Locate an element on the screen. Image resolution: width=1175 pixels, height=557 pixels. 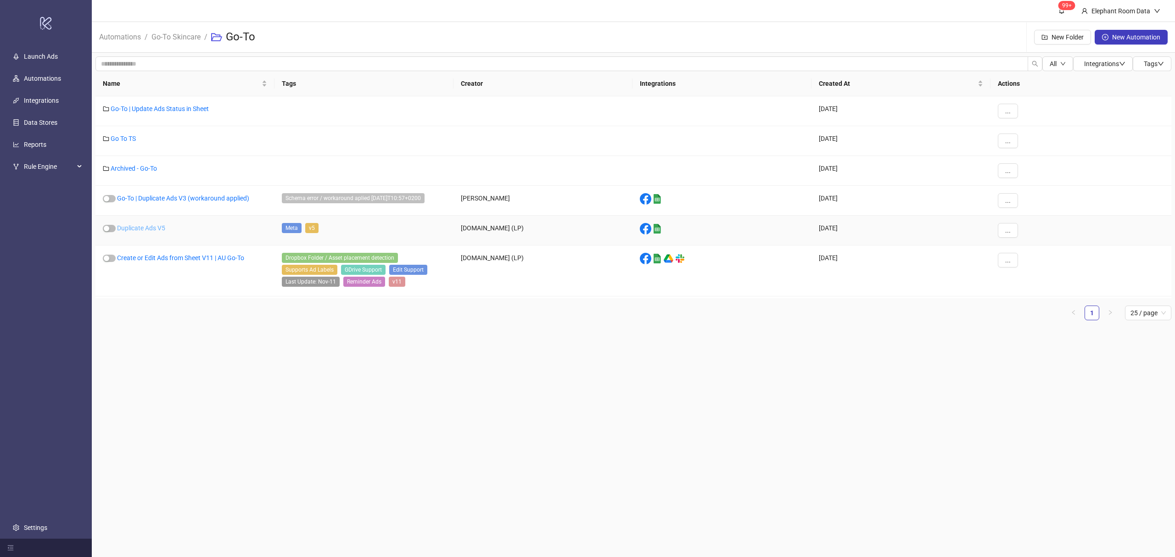
button: New Folder is located at coordinates (1063, 37).